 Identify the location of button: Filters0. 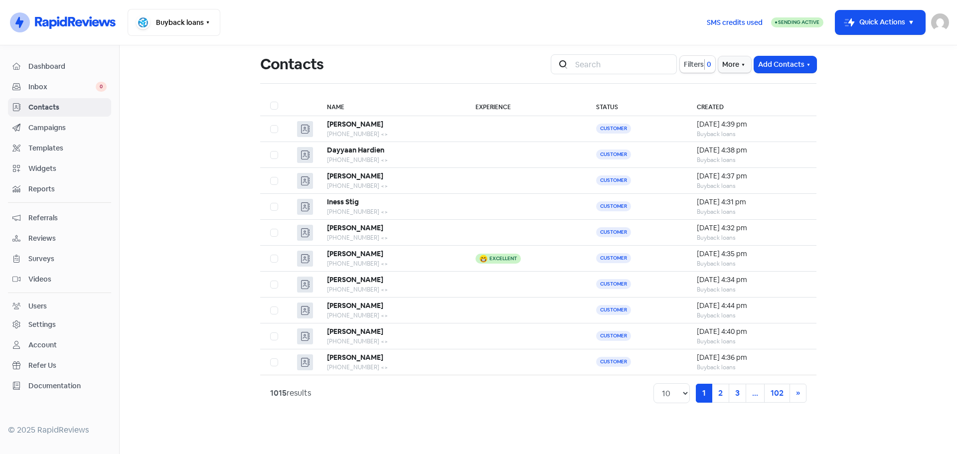
(697, 64).